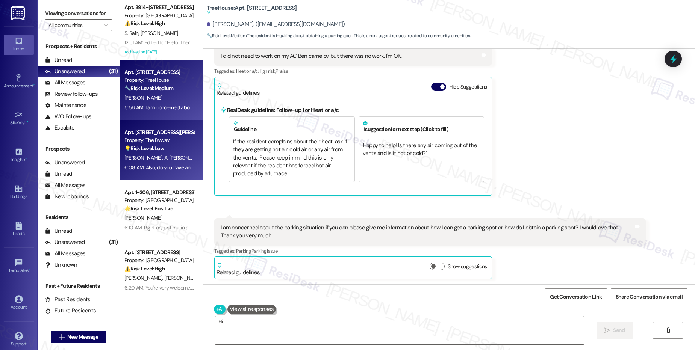 The width and height of the screenshot is (695, 350). I want to click on strong: 💡 Risk Level: Low, so click(144, 148).